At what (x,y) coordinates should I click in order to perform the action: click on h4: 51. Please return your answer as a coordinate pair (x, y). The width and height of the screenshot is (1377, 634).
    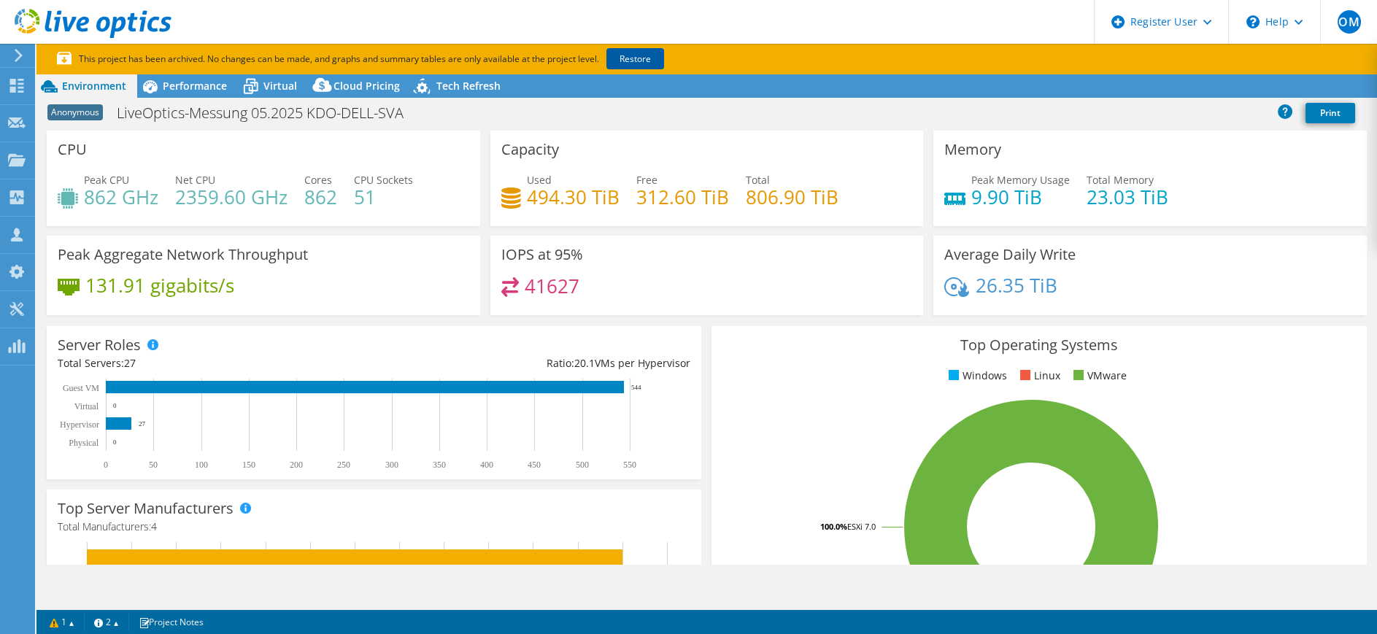
    Looking at the image, I should click on (383, 197).